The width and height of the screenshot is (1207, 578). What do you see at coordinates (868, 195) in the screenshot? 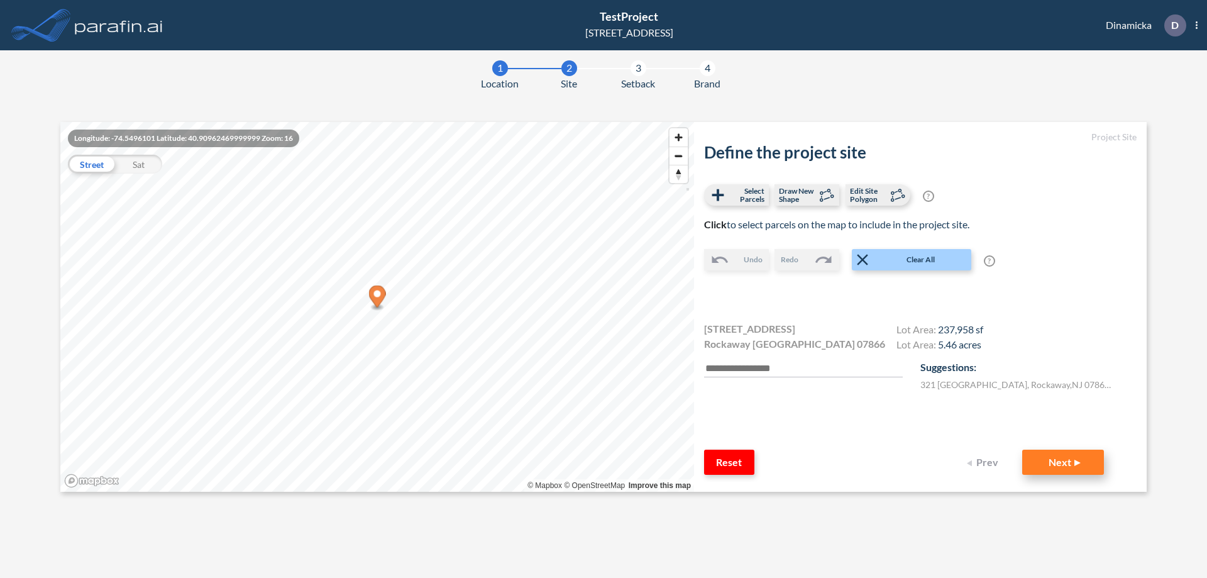
I see `span: Edit Site Polygon` at bounding box center [868, 195].